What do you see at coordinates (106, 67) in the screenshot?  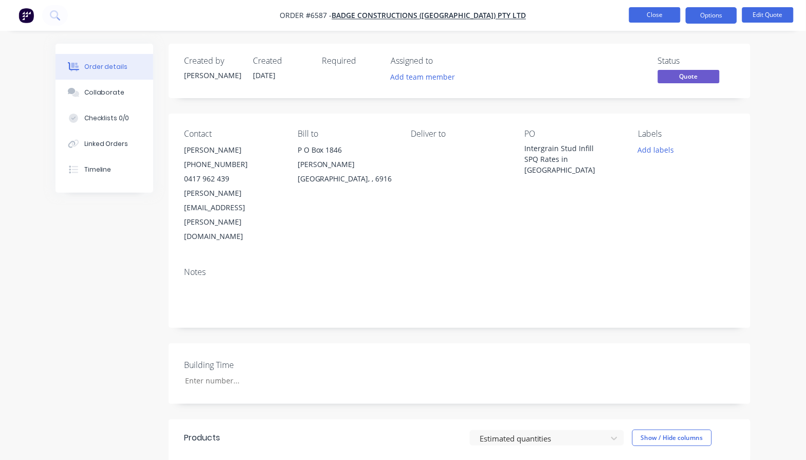 I see `div: Order details` at bounding box center [106, 67].